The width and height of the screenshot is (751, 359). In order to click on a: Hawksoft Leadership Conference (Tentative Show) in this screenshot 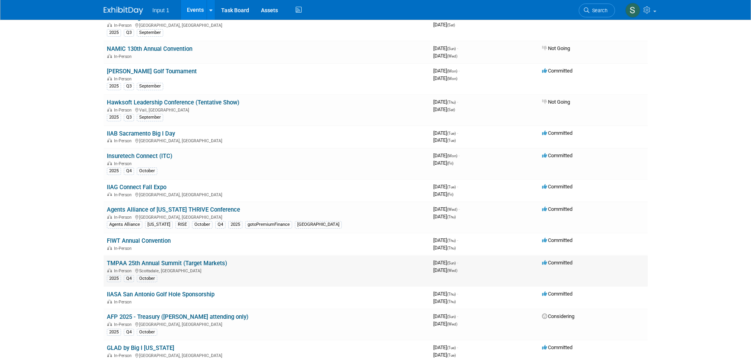, I will do `click(173, 102)`.